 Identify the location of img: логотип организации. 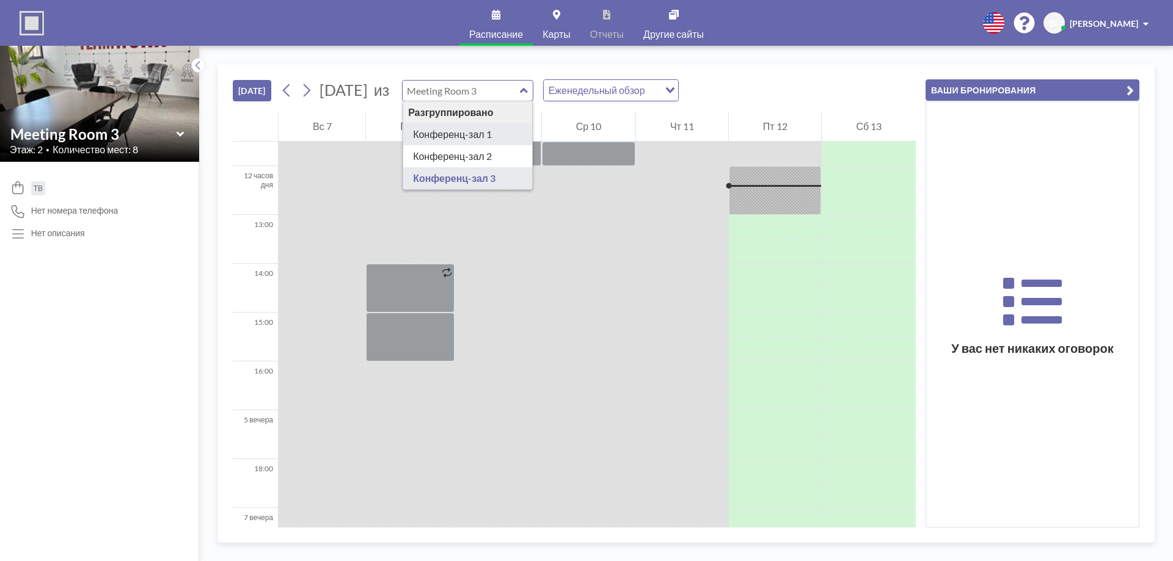
(32, 23).